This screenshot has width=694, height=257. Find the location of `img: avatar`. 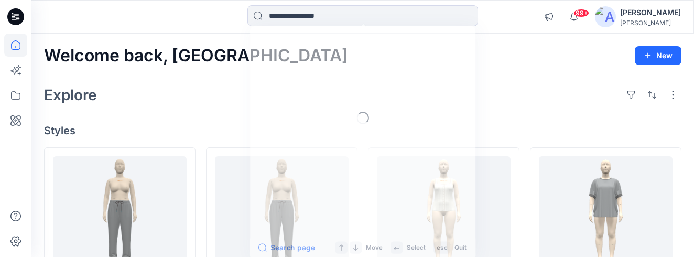

img: avatar is located at coordinates (605, 17).